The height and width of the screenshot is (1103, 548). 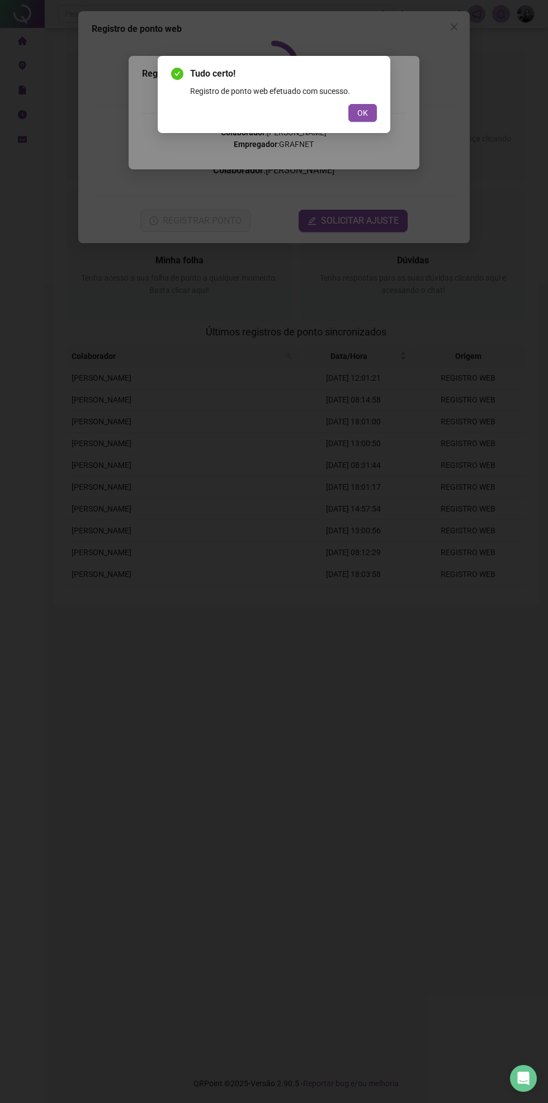 I want to click on button: OK, so click(x=362, y=113).